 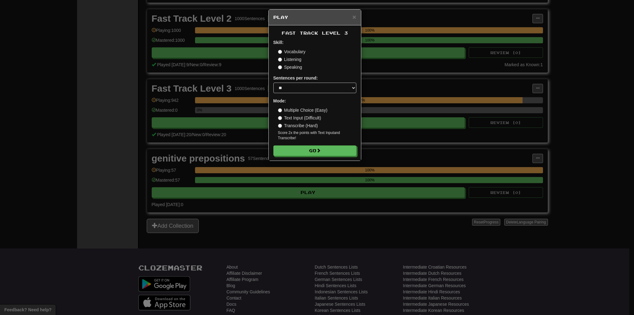 What do you see at coordinates (315, 151) in the screenshot?
I see `button: Go` at bounding box center [315, 151].